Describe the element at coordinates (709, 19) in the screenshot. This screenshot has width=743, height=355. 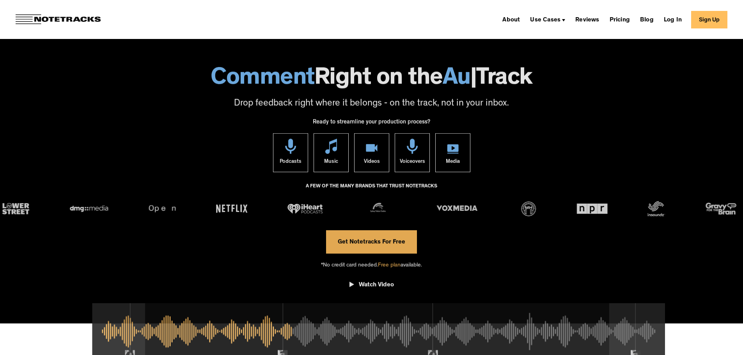
I see `a: Sign Up` at that location.